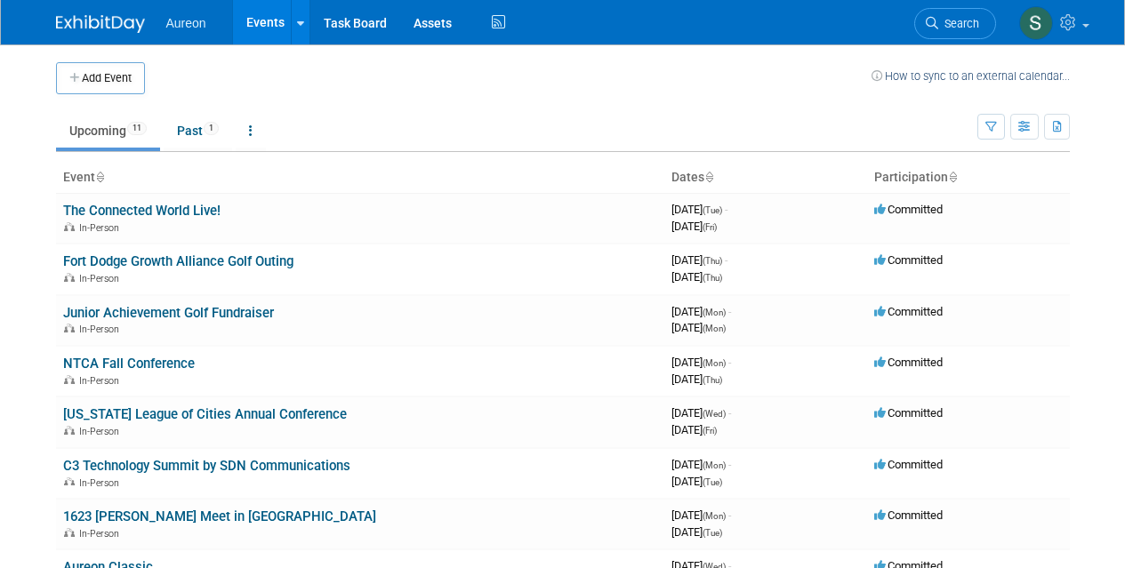  I want to click on a: C3 Technology Summit by SDN Communications, so click(206, 466).